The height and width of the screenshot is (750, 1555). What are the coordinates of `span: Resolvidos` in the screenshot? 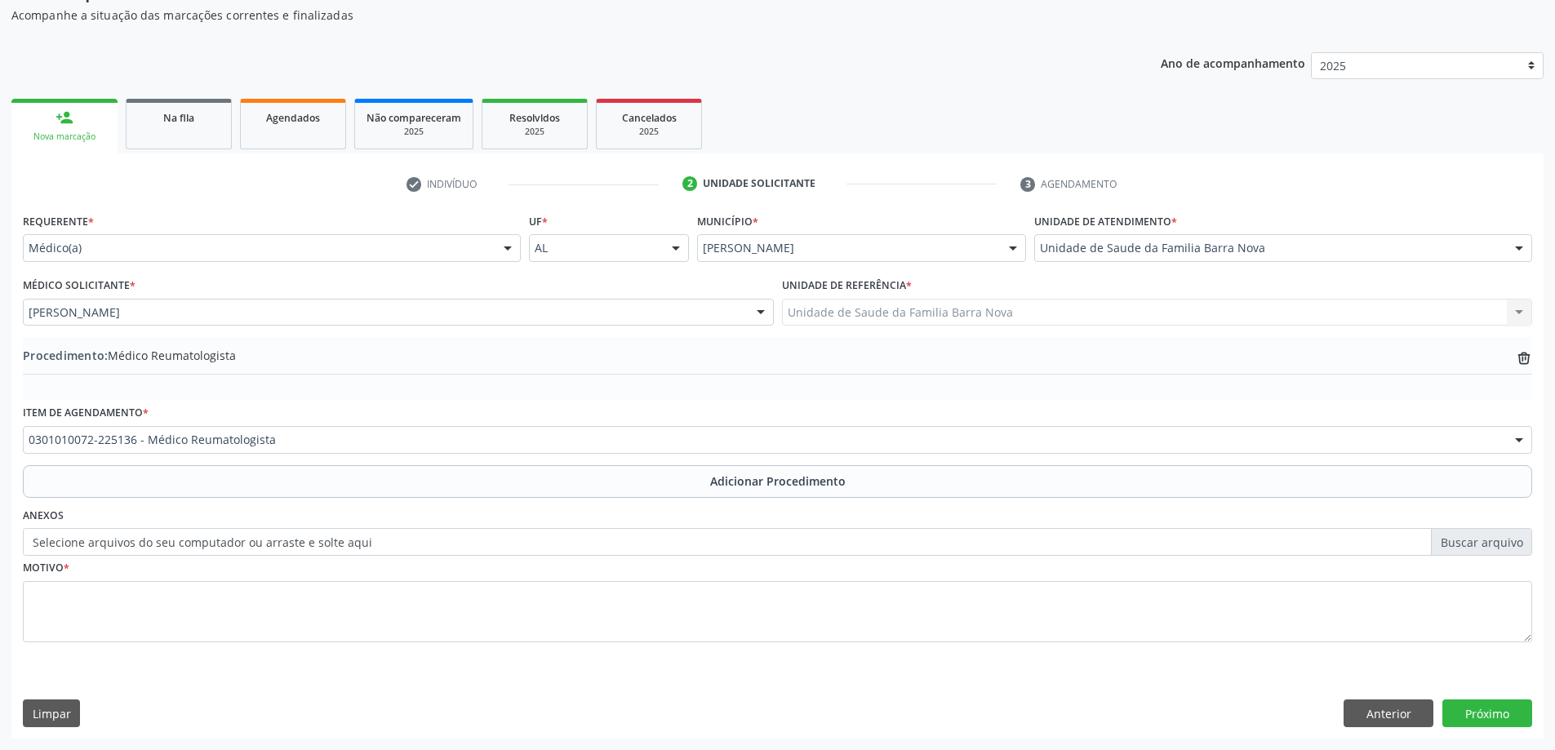 It's located at (535, 118).